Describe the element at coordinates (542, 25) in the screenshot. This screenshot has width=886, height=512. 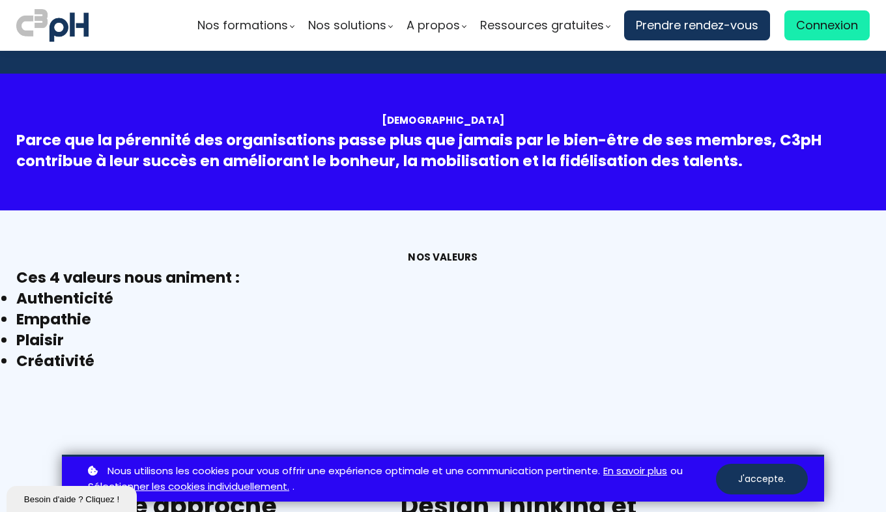
I see `span: Ressources gratuites` at that location.